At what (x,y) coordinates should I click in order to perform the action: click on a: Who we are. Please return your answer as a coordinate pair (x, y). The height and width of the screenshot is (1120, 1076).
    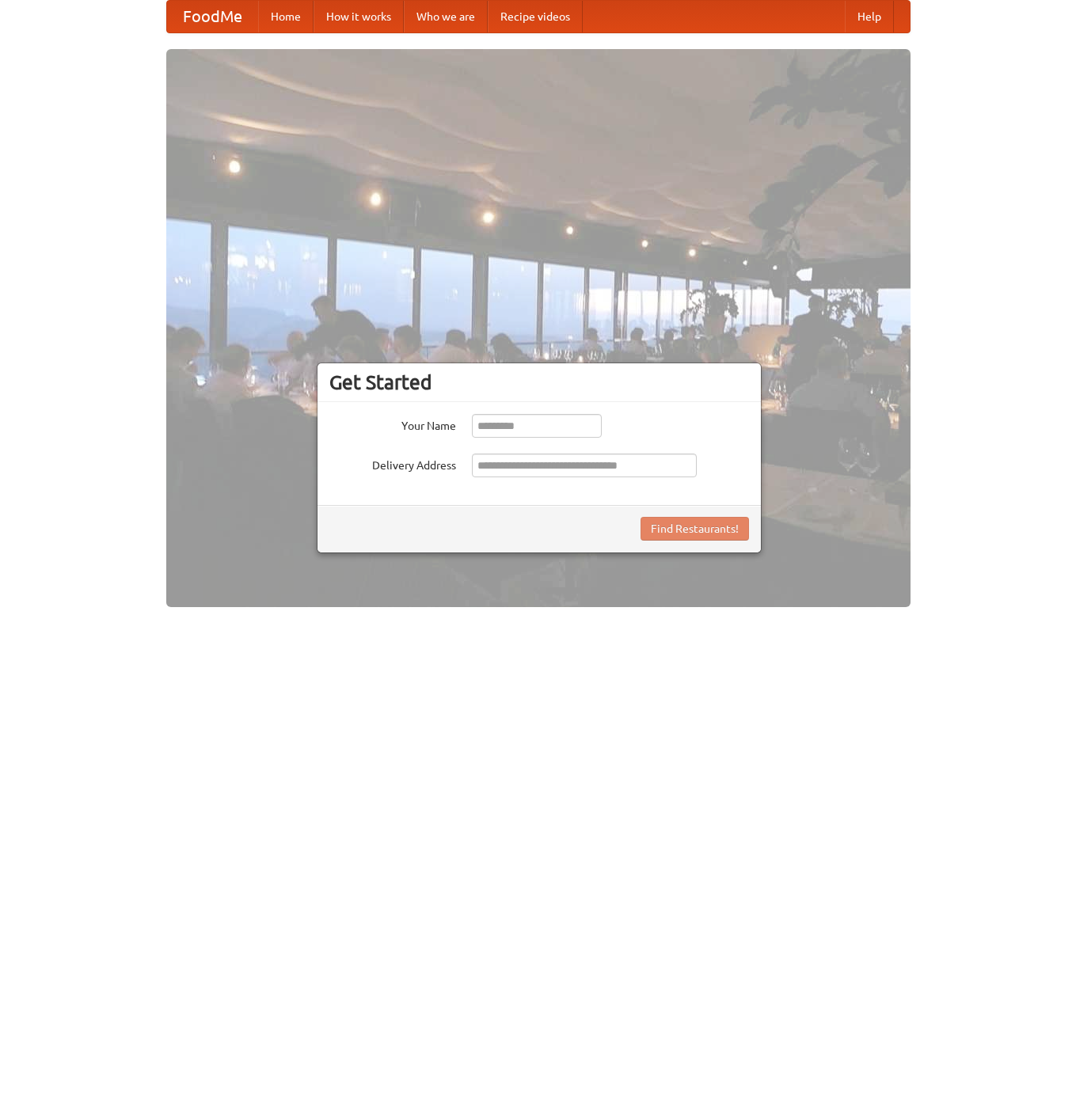
    Looking at the image, I should click on (446, 17).